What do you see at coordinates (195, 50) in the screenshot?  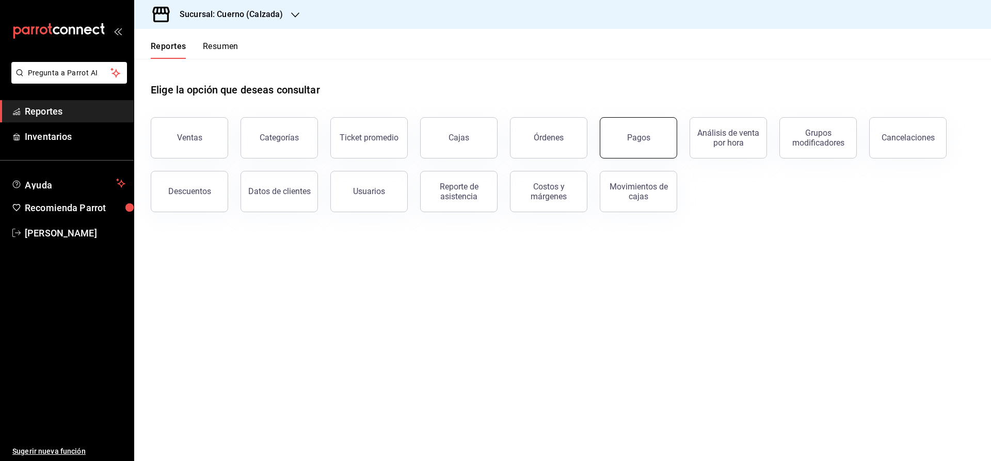 I see `div: navigation tabs` at bounding box center [195, 50].